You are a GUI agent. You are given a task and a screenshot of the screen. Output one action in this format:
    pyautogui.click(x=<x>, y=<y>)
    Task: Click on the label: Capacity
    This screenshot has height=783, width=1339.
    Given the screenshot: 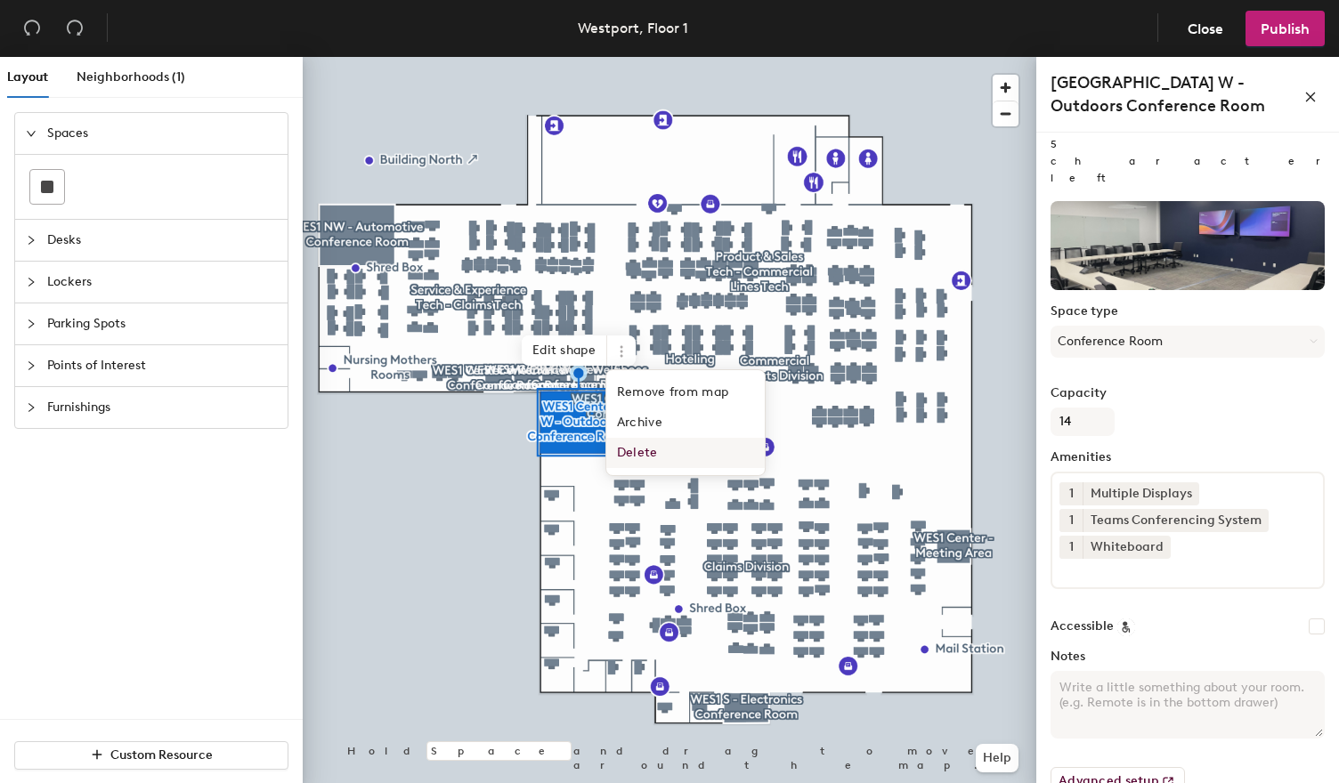 What is the action you would take?
    pyautogui.click(x=1187, y=393)
    